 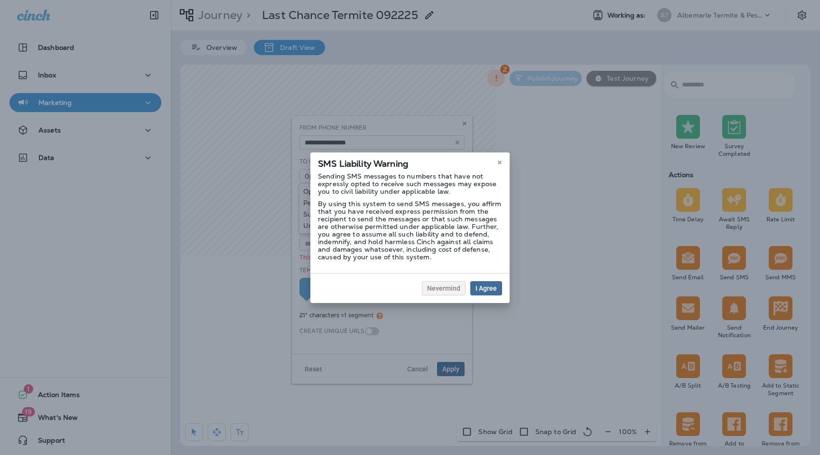 What do you see at coordinates (444, 288) in the screenshot?
I see `button: Nevermind` at bounding box center [444, 288].